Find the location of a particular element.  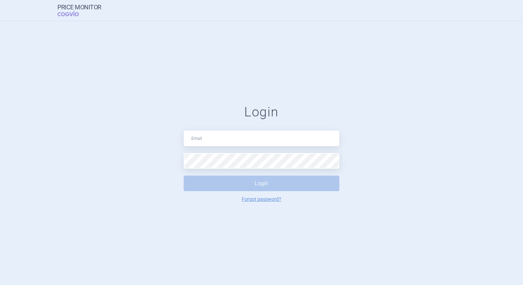

strong: Price Monitor is located at coordinates (79, 7).